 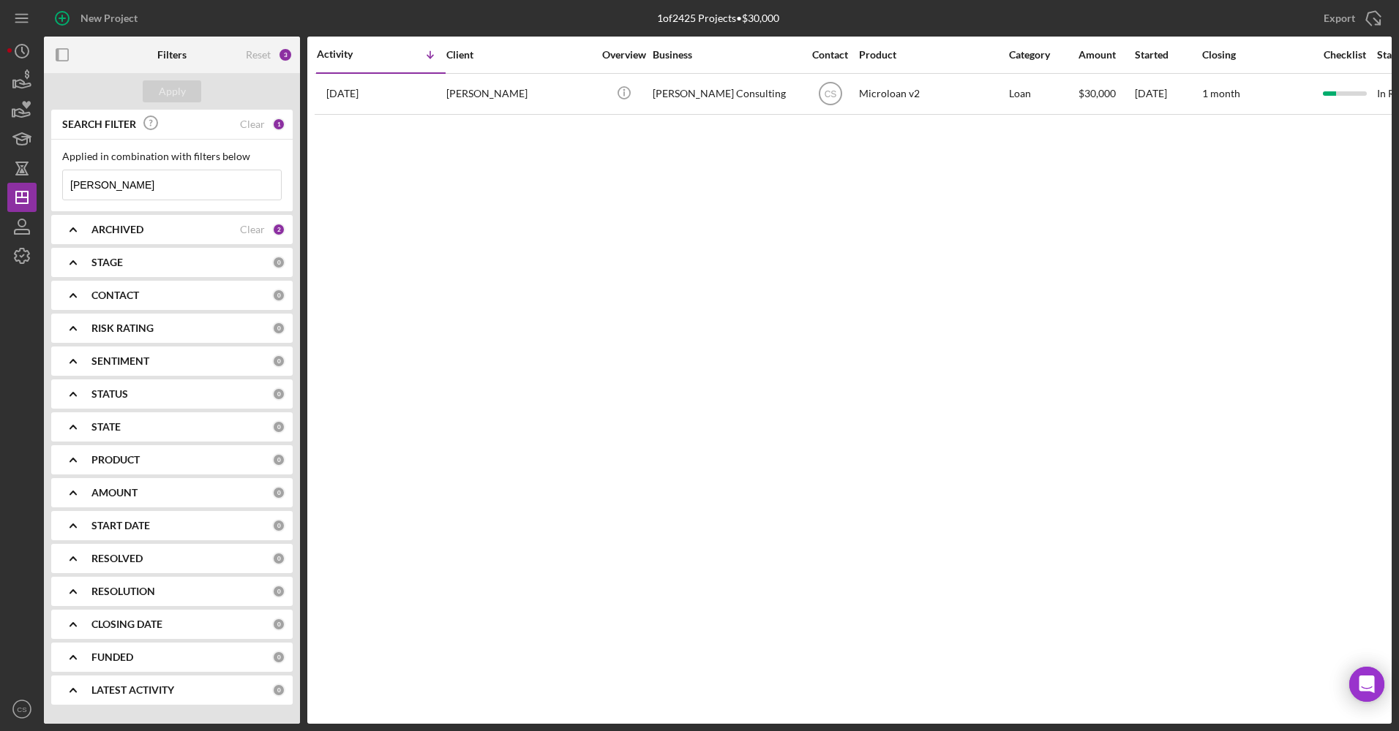 I want to click on div: Microloan v2, so click(x=932, y=94).